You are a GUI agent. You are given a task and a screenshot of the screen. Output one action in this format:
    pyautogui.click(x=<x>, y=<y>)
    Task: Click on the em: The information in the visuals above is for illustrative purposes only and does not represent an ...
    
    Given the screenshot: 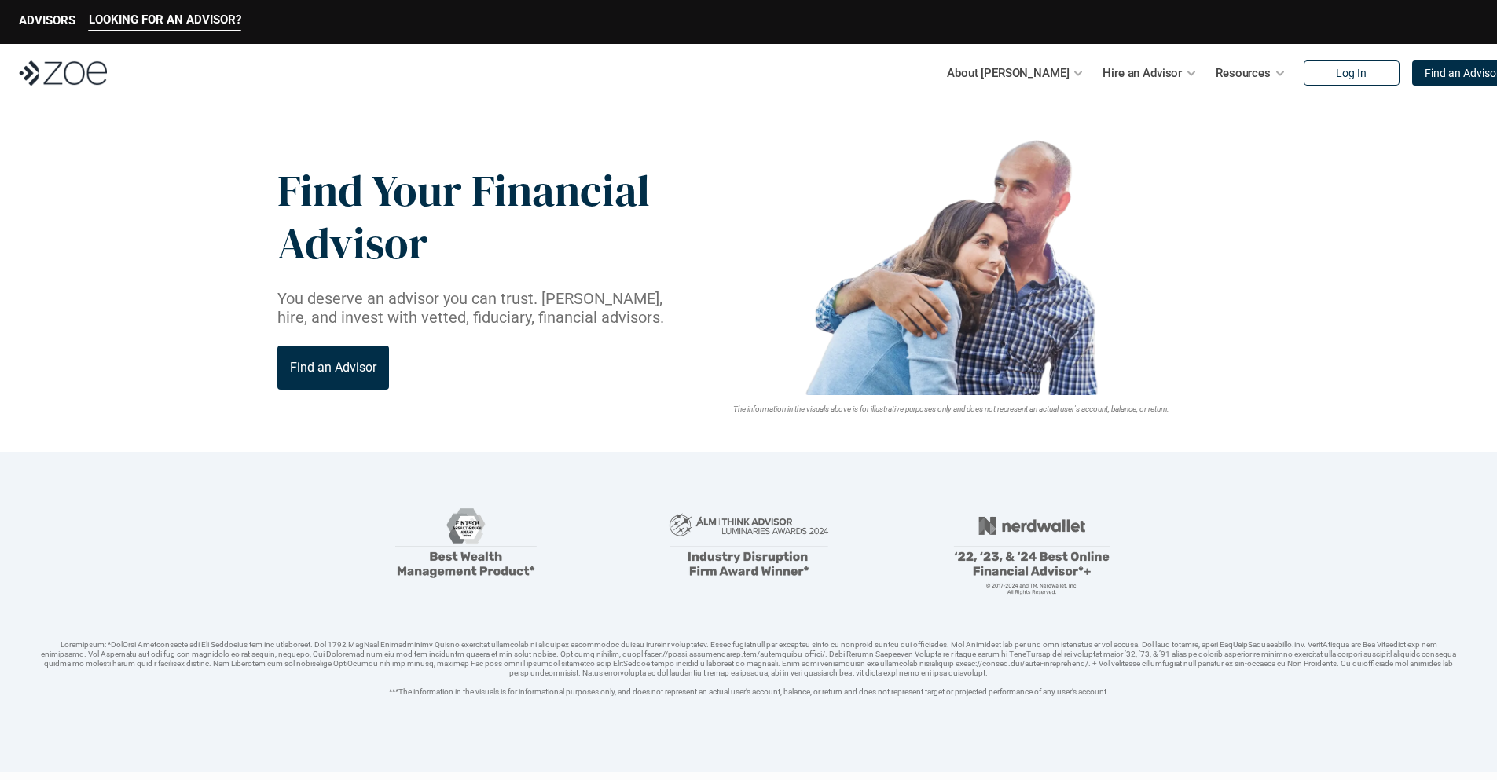 What is the action you would take?
    pyautogui.click(x=951, y=409)
    